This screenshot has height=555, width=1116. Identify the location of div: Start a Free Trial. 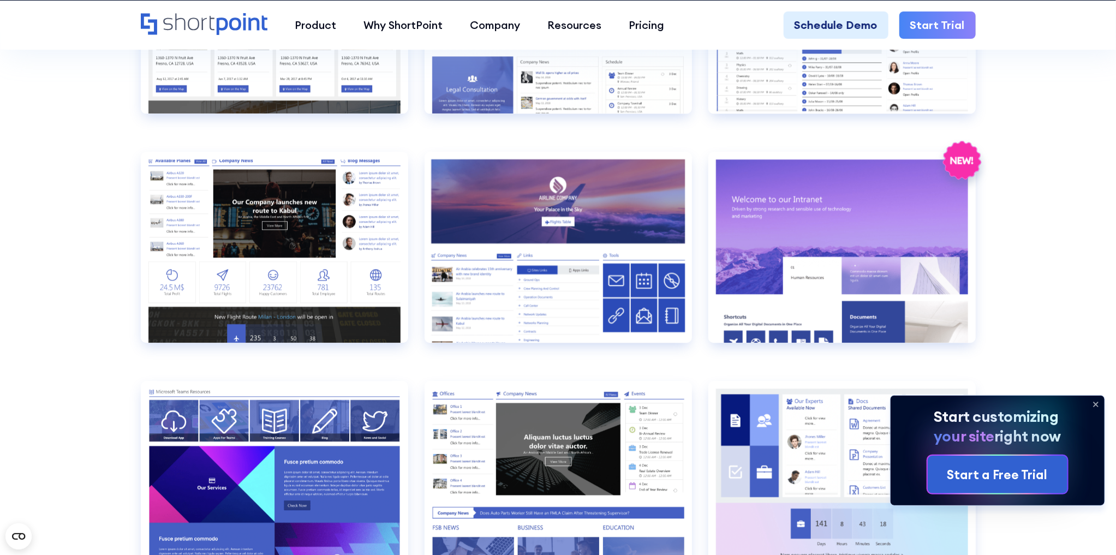
(997, 475).